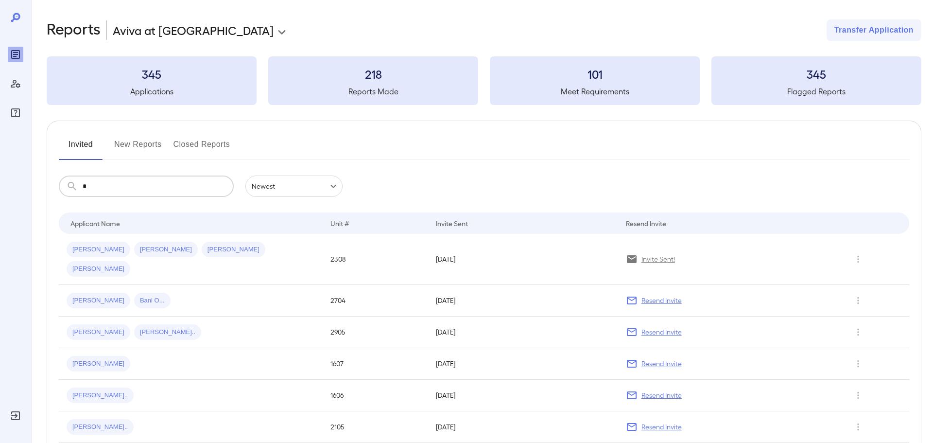  What do you see at coordinates (294, 186) in the screenshot?
I see `div: Newest` at bounding box center [294, 186].